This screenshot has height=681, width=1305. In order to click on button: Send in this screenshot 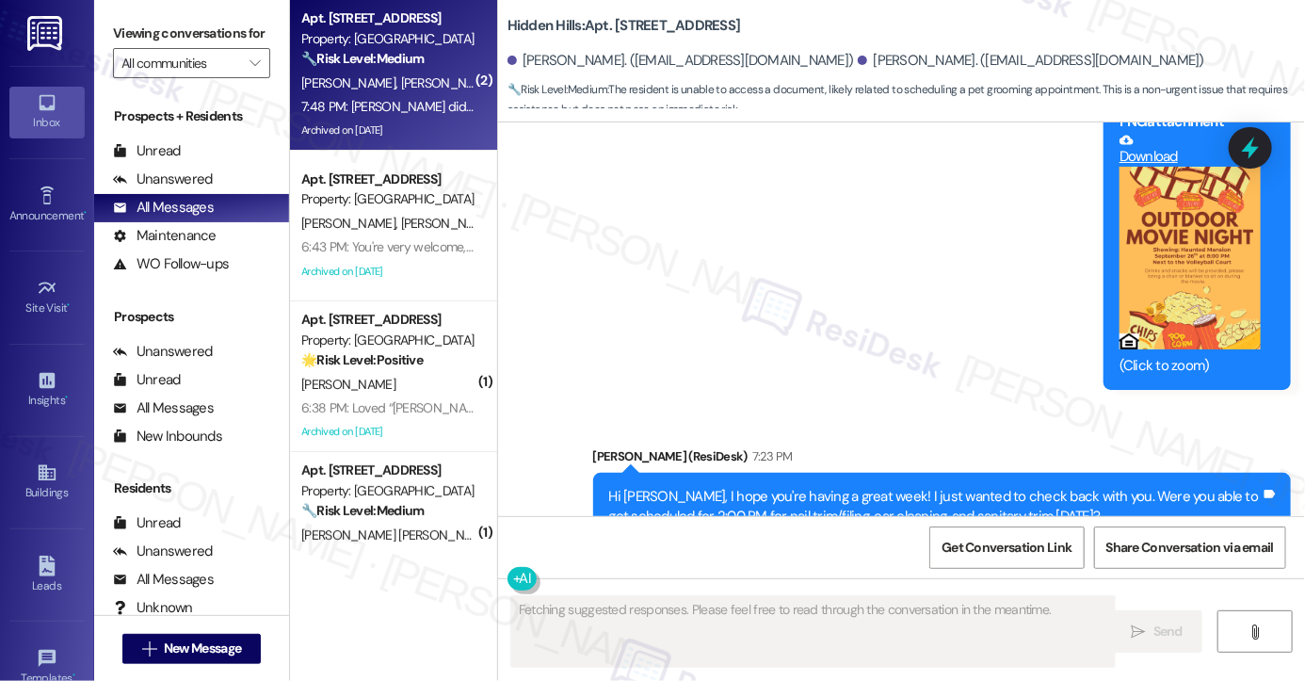, I will do `click(1157, 631)`.